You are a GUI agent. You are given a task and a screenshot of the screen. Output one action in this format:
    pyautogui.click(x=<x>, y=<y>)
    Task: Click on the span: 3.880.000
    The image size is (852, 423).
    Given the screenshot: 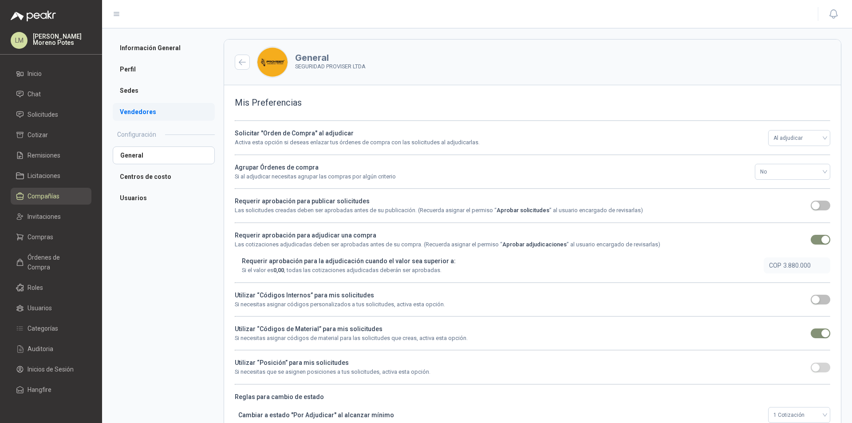 What is the action you would take?
    pyautogui.click(x=803, y=265)
    